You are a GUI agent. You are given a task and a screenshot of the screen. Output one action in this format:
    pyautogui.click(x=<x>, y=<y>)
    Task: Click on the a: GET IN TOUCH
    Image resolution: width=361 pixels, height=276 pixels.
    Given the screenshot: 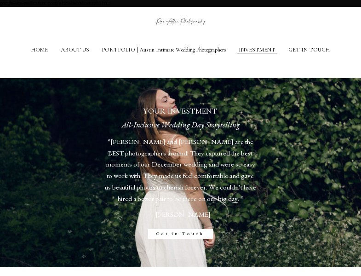 What is the action you would take?
    pyautogui.click(x=309, y=50)
    